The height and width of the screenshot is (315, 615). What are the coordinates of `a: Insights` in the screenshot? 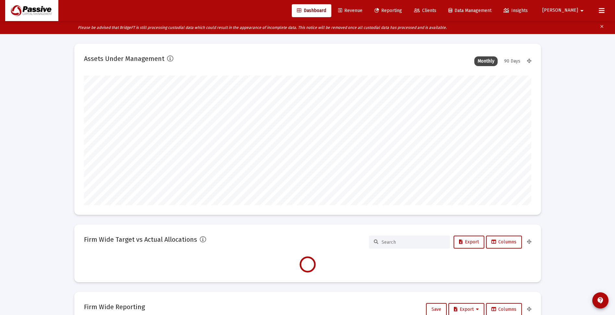 It's located at (515, 11).